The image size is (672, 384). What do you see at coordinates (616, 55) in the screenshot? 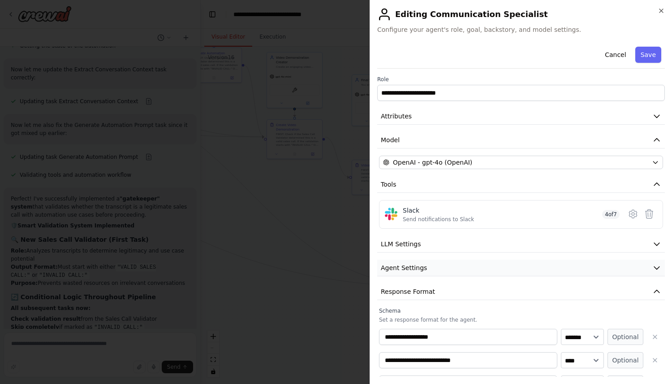
I see `button: Cancel` at bounding box center [616, 55].